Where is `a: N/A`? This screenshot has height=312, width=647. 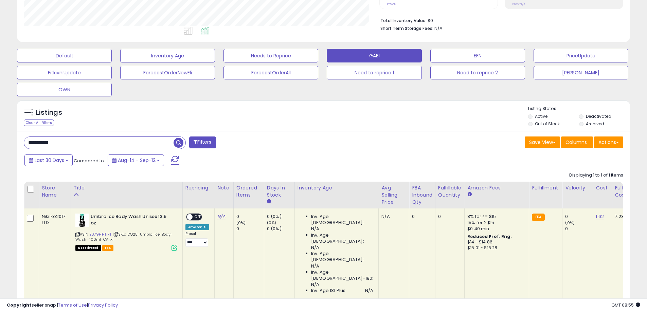 a: N/A is located at coordinates (221, 217).